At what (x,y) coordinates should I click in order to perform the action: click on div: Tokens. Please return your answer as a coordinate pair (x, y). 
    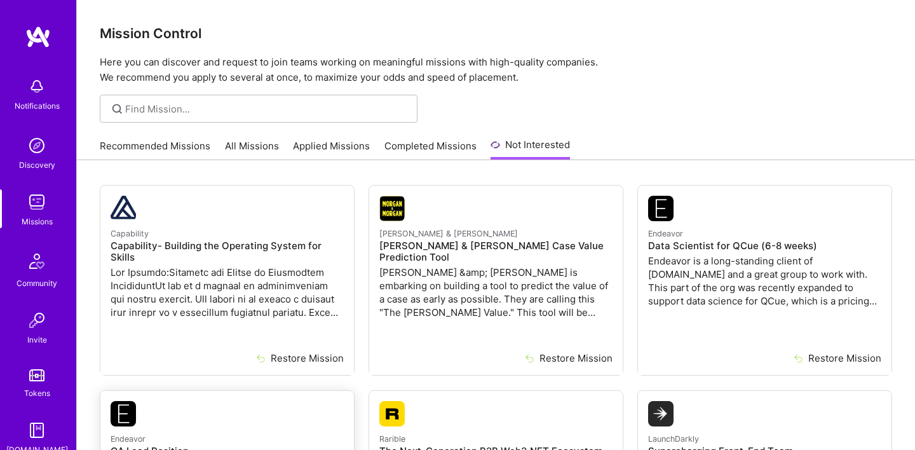
    Looking at the image, I should click on (37, 393).